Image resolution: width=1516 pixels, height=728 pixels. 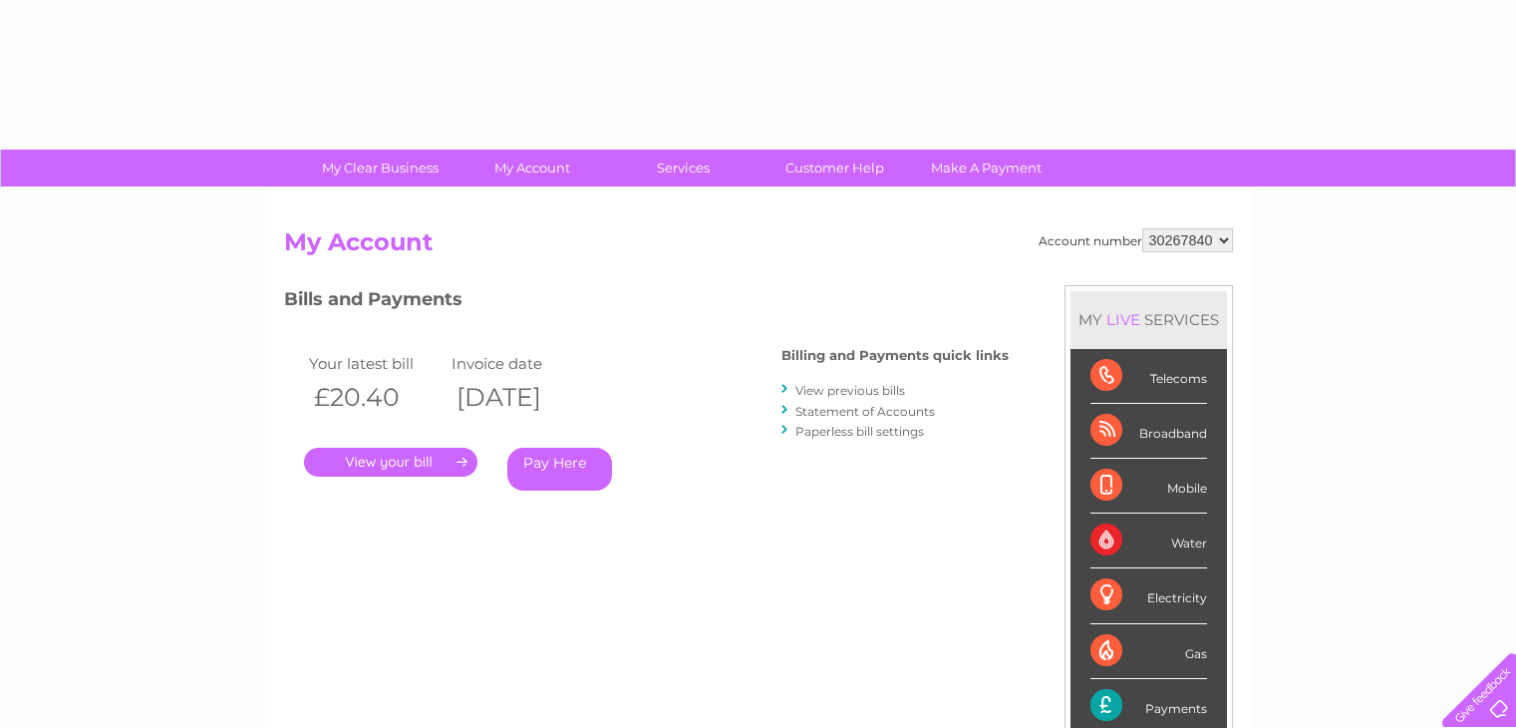 What do you see at coordinates (1148, 540) in the screenshot?
I see `div: Water` at bounding box center [1148, 540].